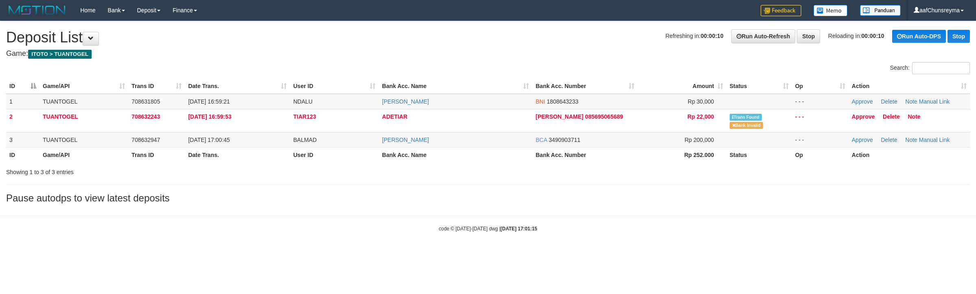 Image resolution: width=976 pixels, height=294 pixels. Describe the element at coordinates (585, 86) in the screenshot. I see `th: Bank Acc. Number: activate to sort column ascending` at that location.